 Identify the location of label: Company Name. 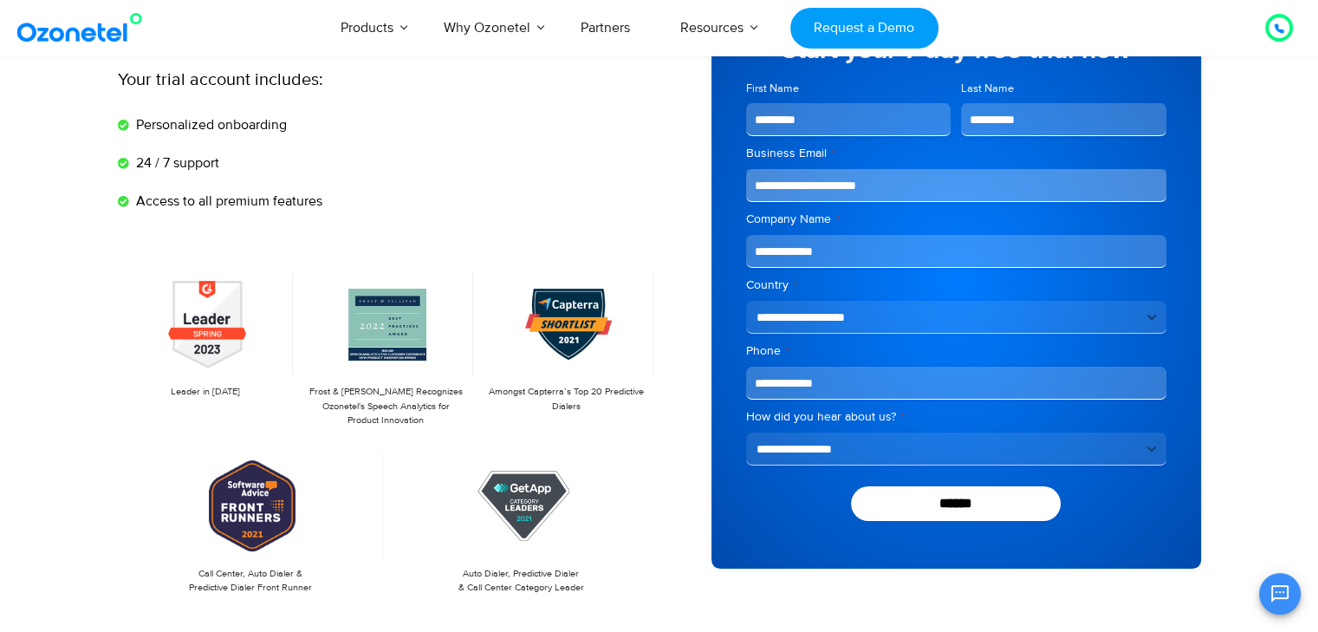
(956, 219).